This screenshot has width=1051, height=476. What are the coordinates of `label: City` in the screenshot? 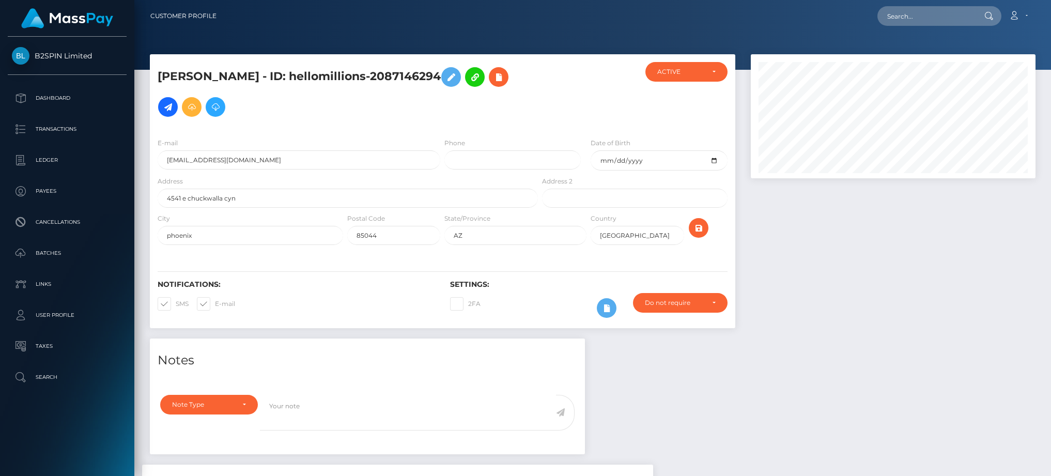 It's located at (164, 219).